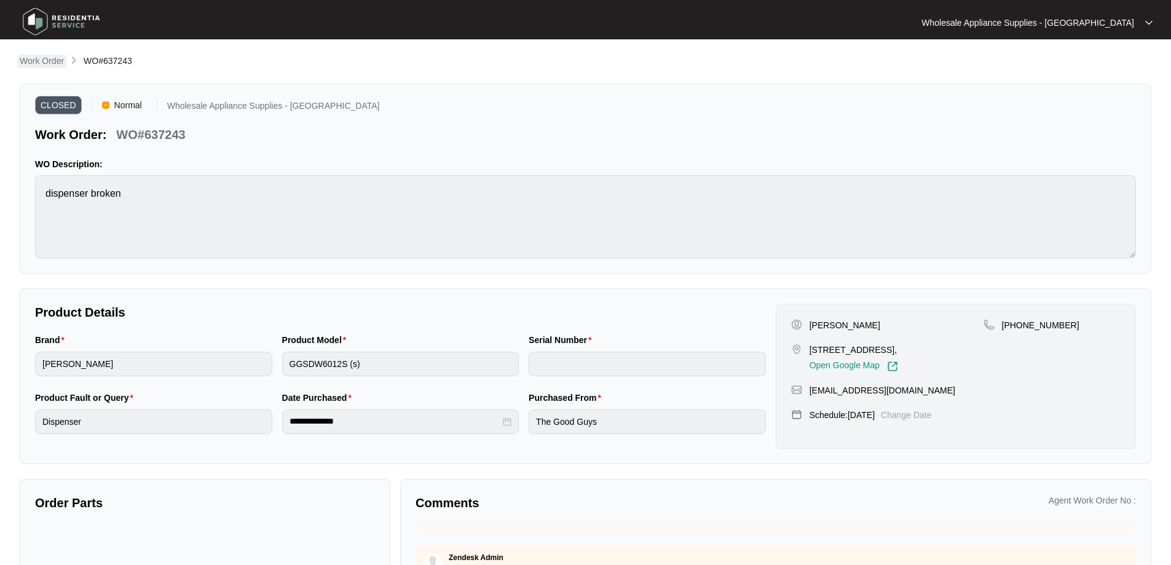 The image size is (1171, 565). What do you see at coordinates (317, 340) in the screenshot?
I see `label: Product Model` at bounding box center [317, 340].